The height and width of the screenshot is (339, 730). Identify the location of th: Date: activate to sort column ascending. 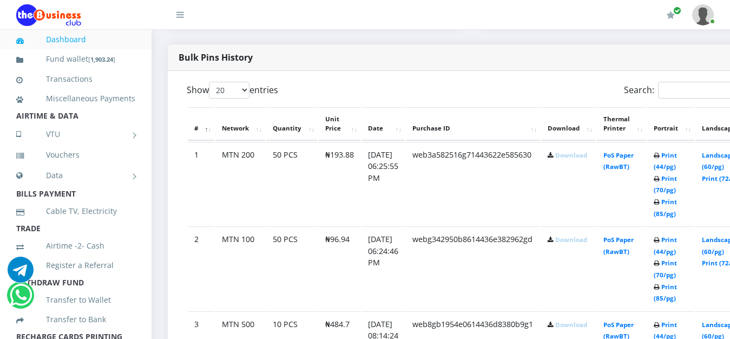
(383, 124).